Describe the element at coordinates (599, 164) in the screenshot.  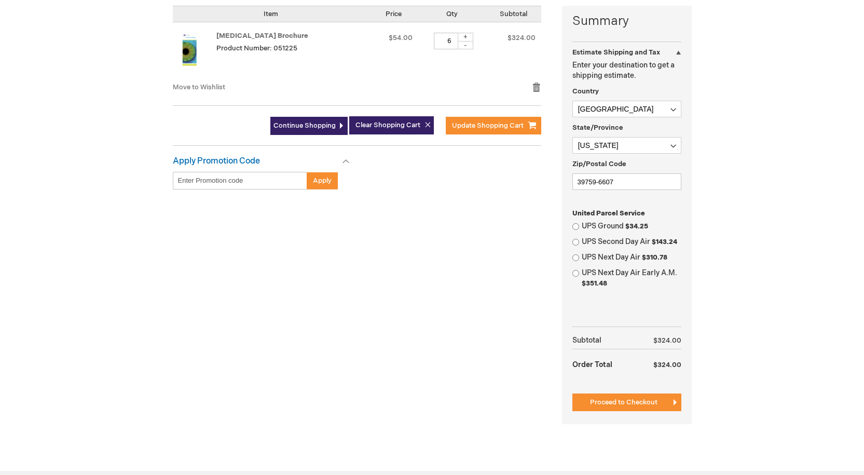
I see `span: Zip/Postal Code` at that location.